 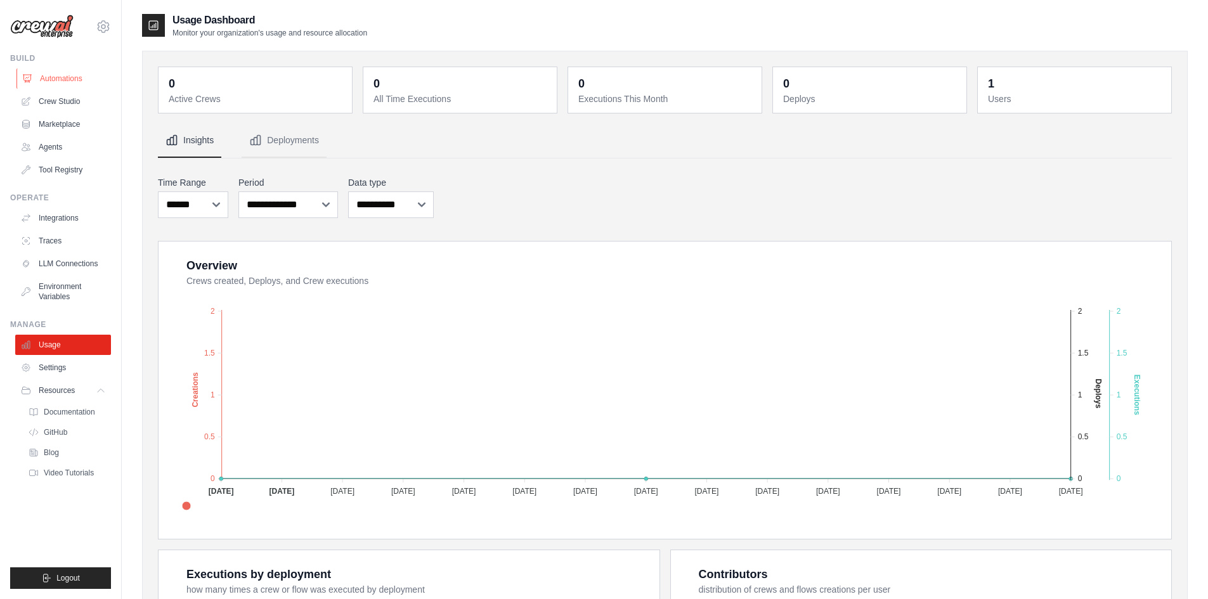 What do you see at coordinates (665, 141) in the screenshot?
I see `nav: Tabs` at bounding box center [665, 141].